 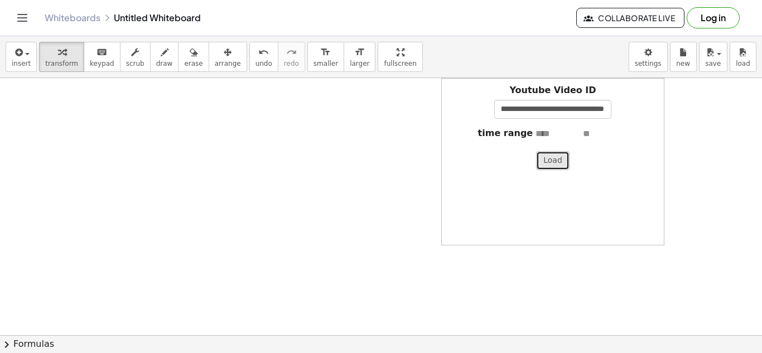 What do you see at coordinates (102, 64) in the screenshot?
I see `span: keypad` at bounding box center [102, 64].